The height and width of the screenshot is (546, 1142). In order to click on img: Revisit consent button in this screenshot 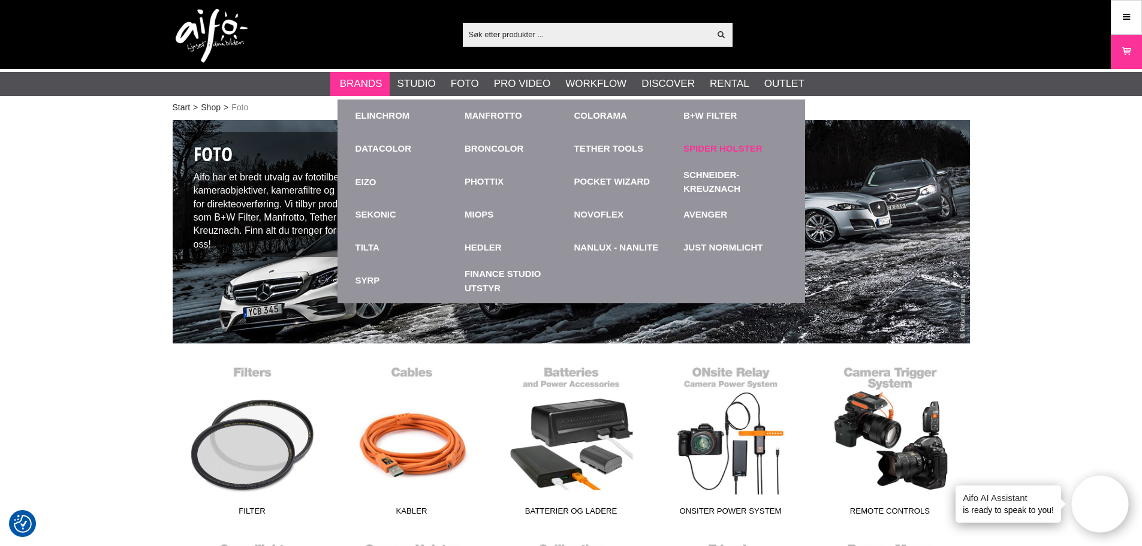, I will do `click(23, 524)`.